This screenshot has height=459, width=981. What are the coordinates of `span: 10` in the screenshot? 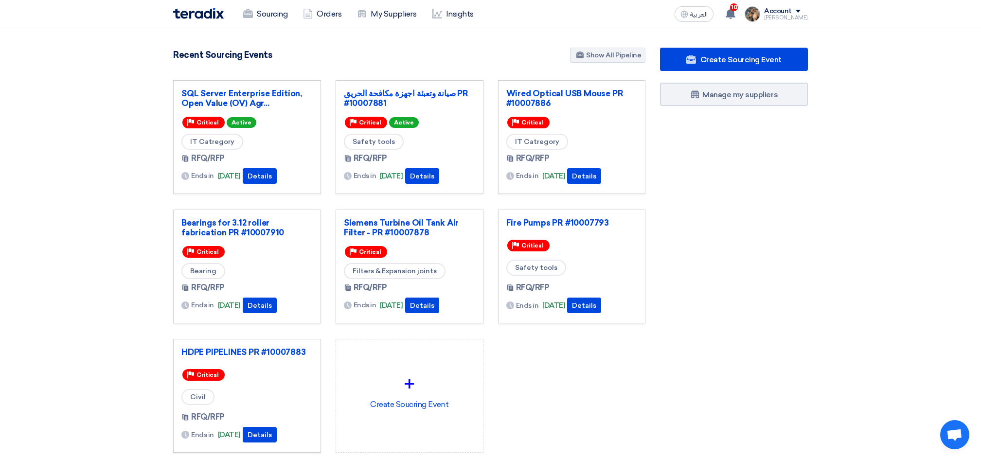 It's located at (734, 7).